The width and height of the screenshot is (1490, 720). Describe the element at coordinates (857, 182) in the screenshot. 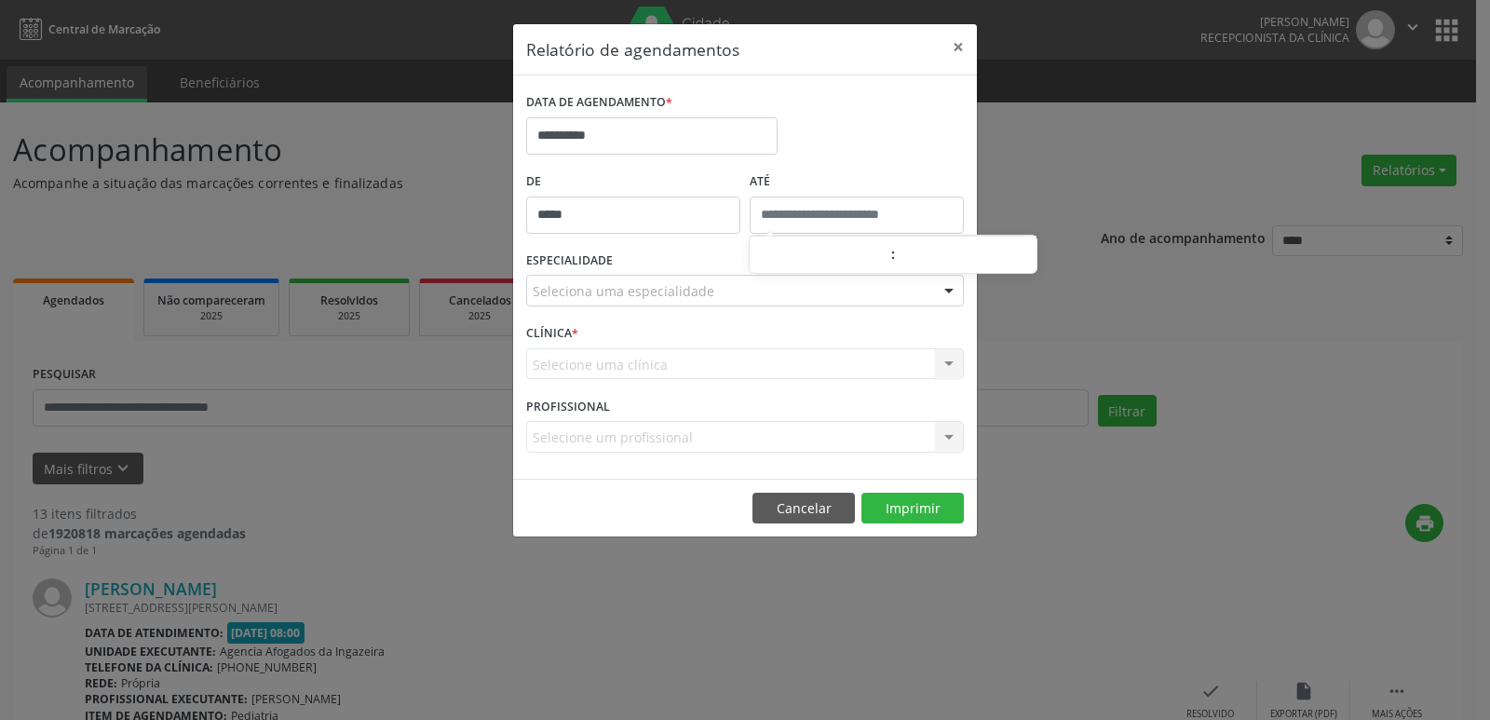

I see `label: ATÉ` at that location.